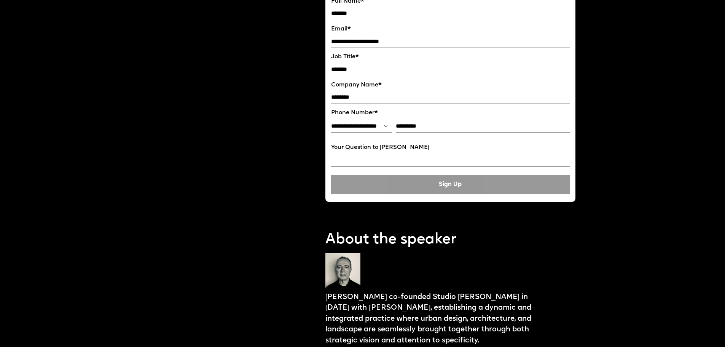  Describe the element at coordinates (450, 239) in the screenshot. I see `p: About the speaker` at that location.